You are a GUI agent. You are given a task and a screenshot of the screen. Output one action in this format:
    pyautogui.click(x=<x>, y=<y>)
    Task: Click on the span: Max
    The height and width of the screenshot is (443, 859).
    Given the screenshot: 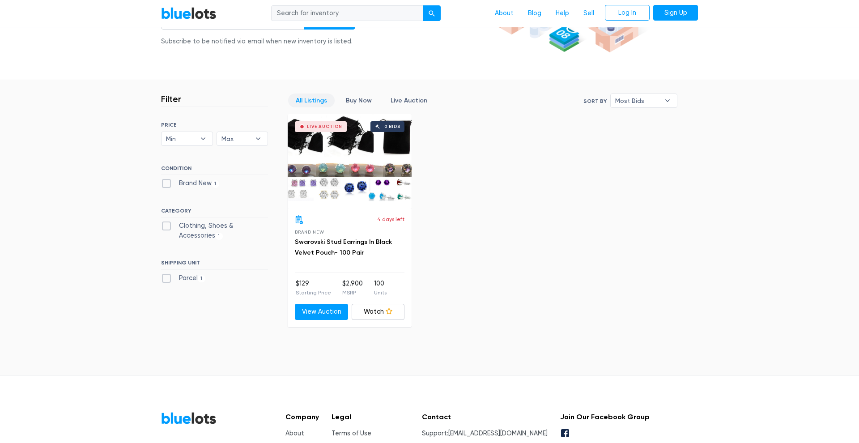 What is the action you would take?
    pyautogui.click(x=236, y=139)
    